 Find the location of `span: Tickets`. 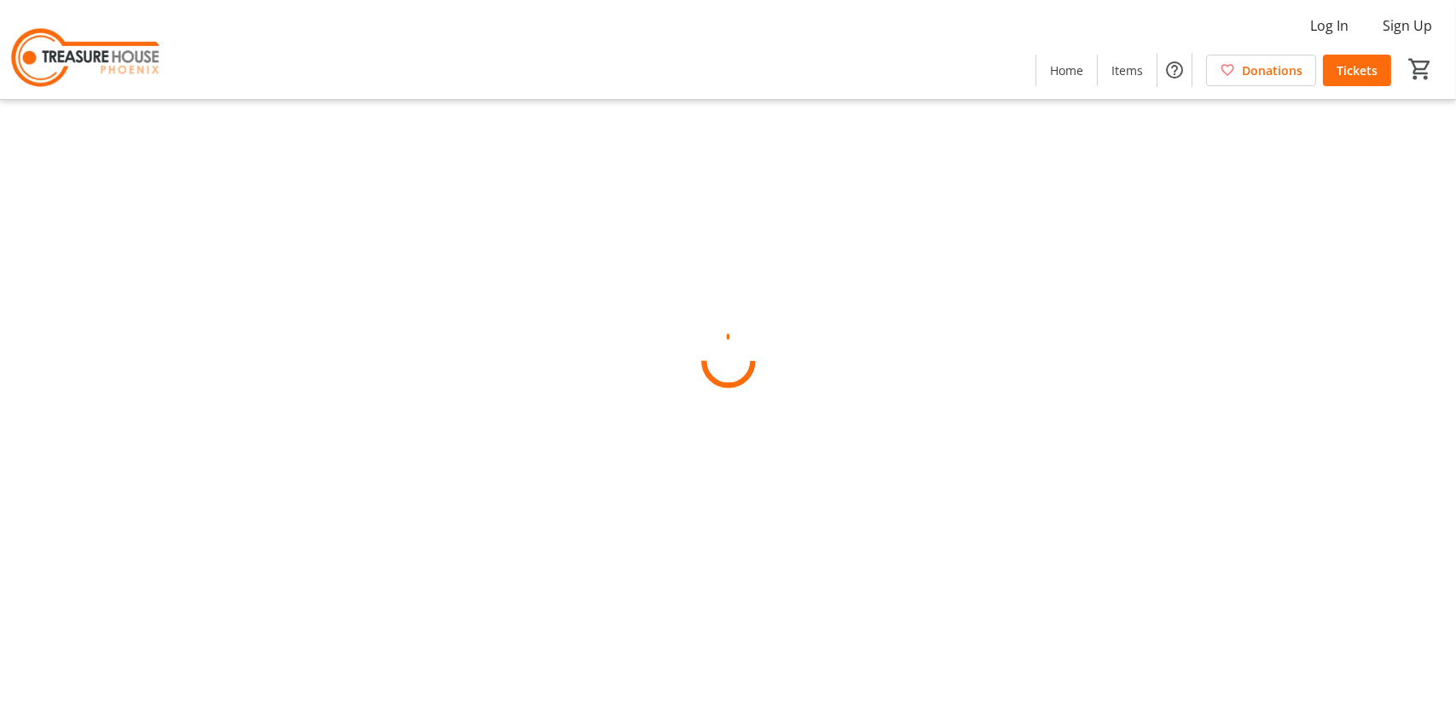

span: Tickets is located at coordinates (1357, 70).